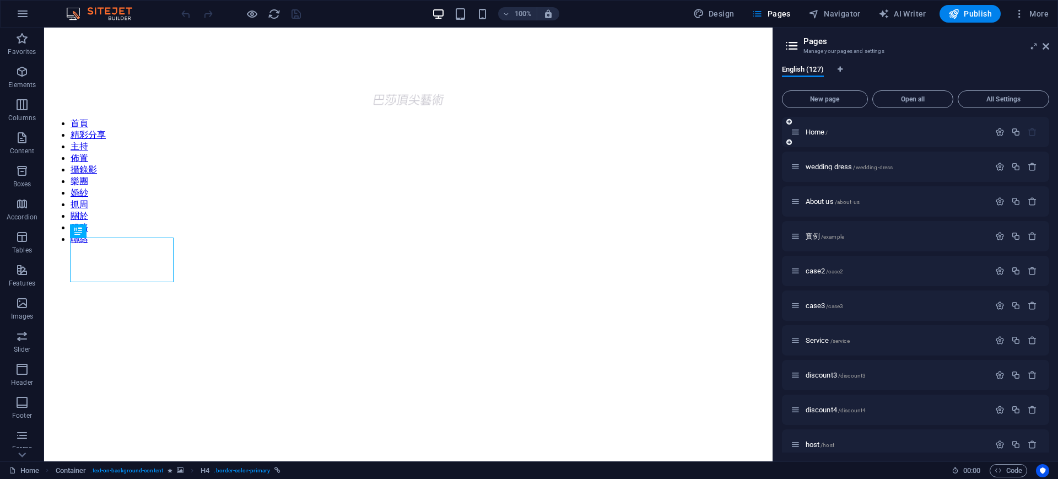 This screenshot has width=1058, height=479. What do you see at coordinates (834, 271) in the screenshot?
I see `span: /case2` at bounding box center [834, 271].